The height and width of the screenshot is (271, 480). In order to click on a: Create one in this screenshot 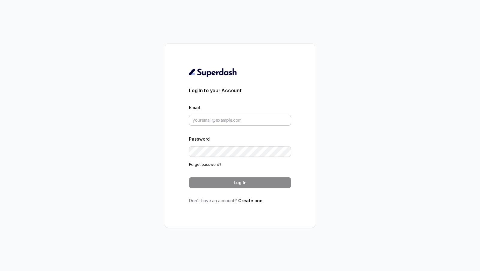, I will do `click(250, 200)`.